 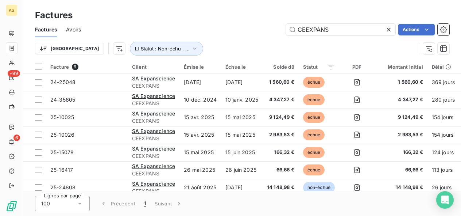 I want to click on div: Solde dû, so click(x=281, y=67).